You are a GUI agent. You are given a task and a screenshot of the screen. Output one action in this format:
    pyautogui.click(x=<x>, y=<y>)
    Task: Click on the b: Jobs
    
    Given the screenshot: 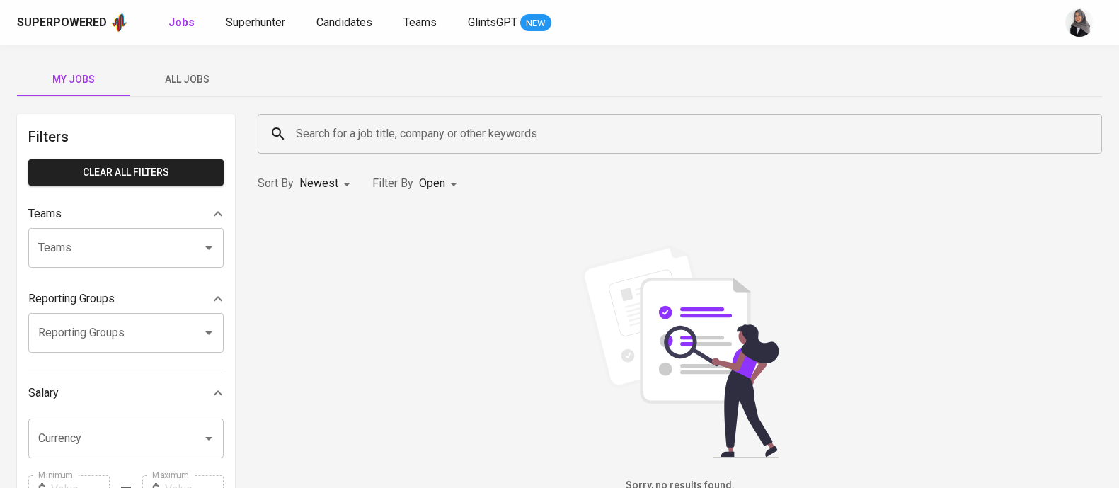 What is the action you would take?
    pyautogui.click(x=181, y=22)
    